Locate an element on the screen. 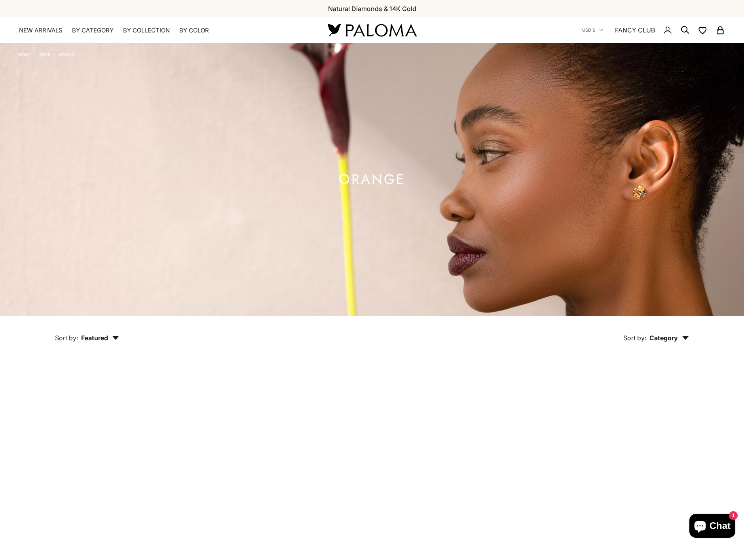 The height and width of the screenshot is (546, 744). summary: By Collection is located at coordinates (147, 30).